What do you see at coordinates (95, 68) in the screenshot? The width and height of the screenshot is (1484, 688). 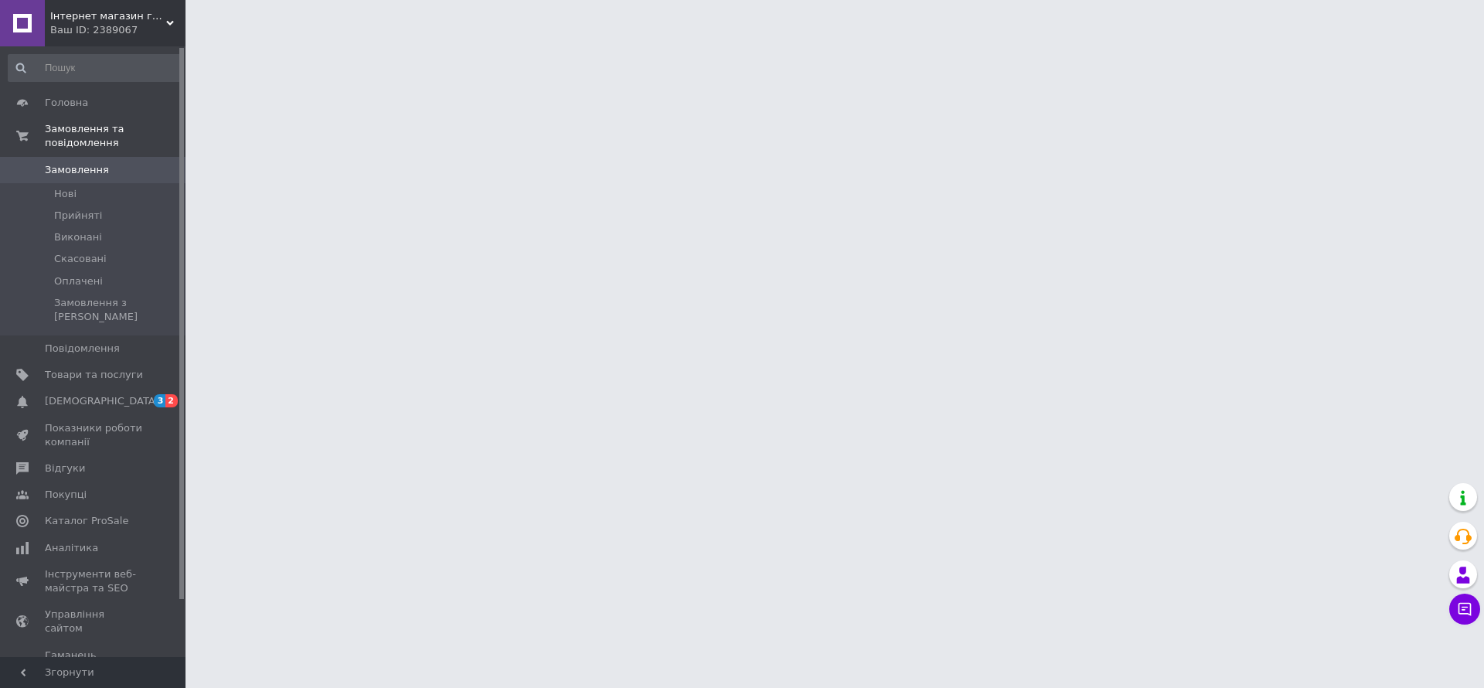 I see `input: Пошук` at bounding box center [95, 68].